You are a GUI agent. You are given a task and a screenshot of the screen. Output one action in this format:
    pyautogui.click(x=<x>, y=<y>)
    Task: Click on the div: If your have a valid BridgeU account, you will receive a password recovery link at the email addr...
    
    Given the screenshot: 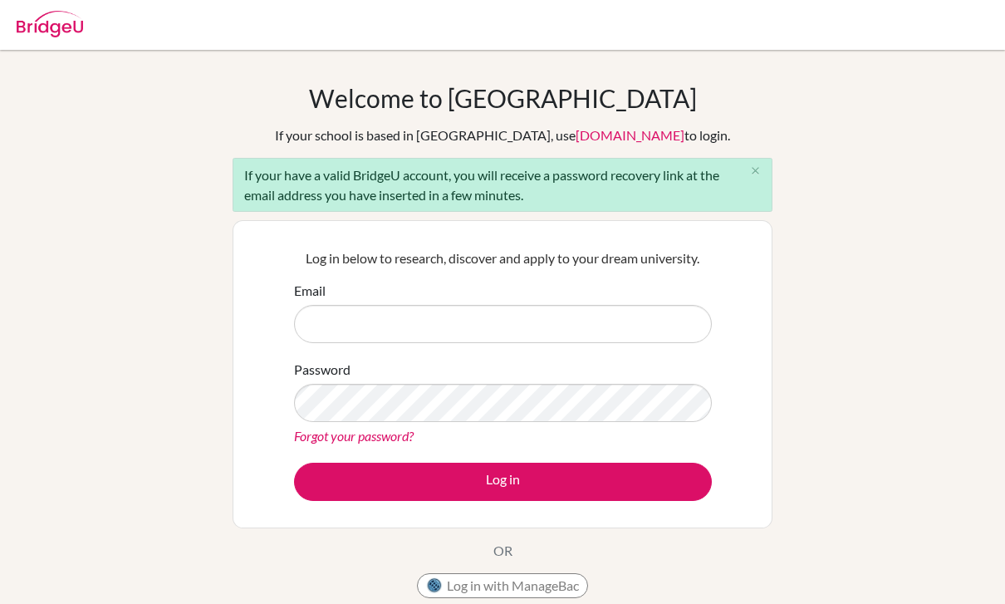 What is the action you would take?
    pyautogui.click(x=502, y=184)
    